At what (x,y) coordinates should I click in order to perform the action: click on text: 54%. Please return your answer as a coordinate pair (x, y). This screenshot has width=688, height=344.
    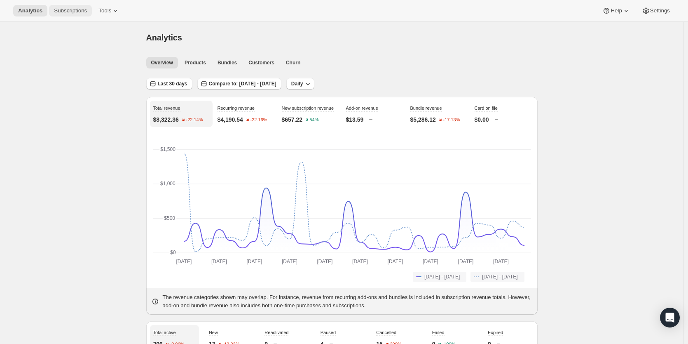
    Looking at the image, I should click on (314, 120).